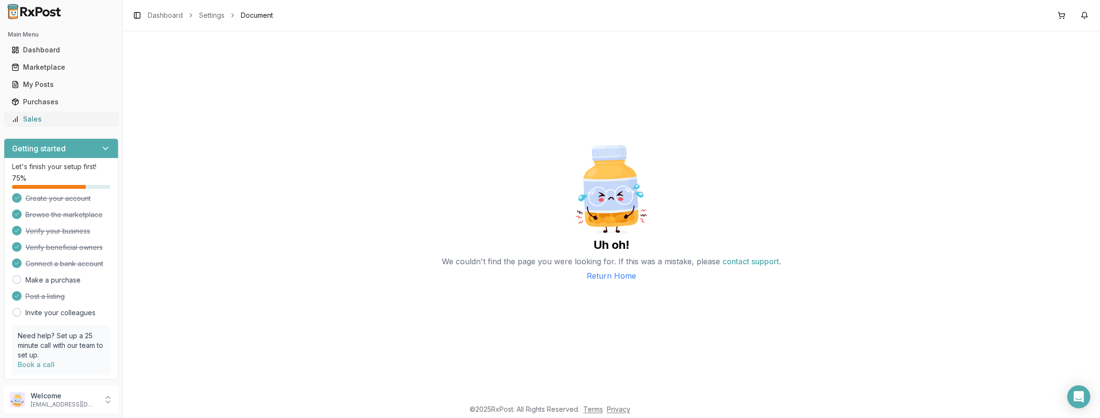  I want to click on a: Book a call, so click(36, 364).